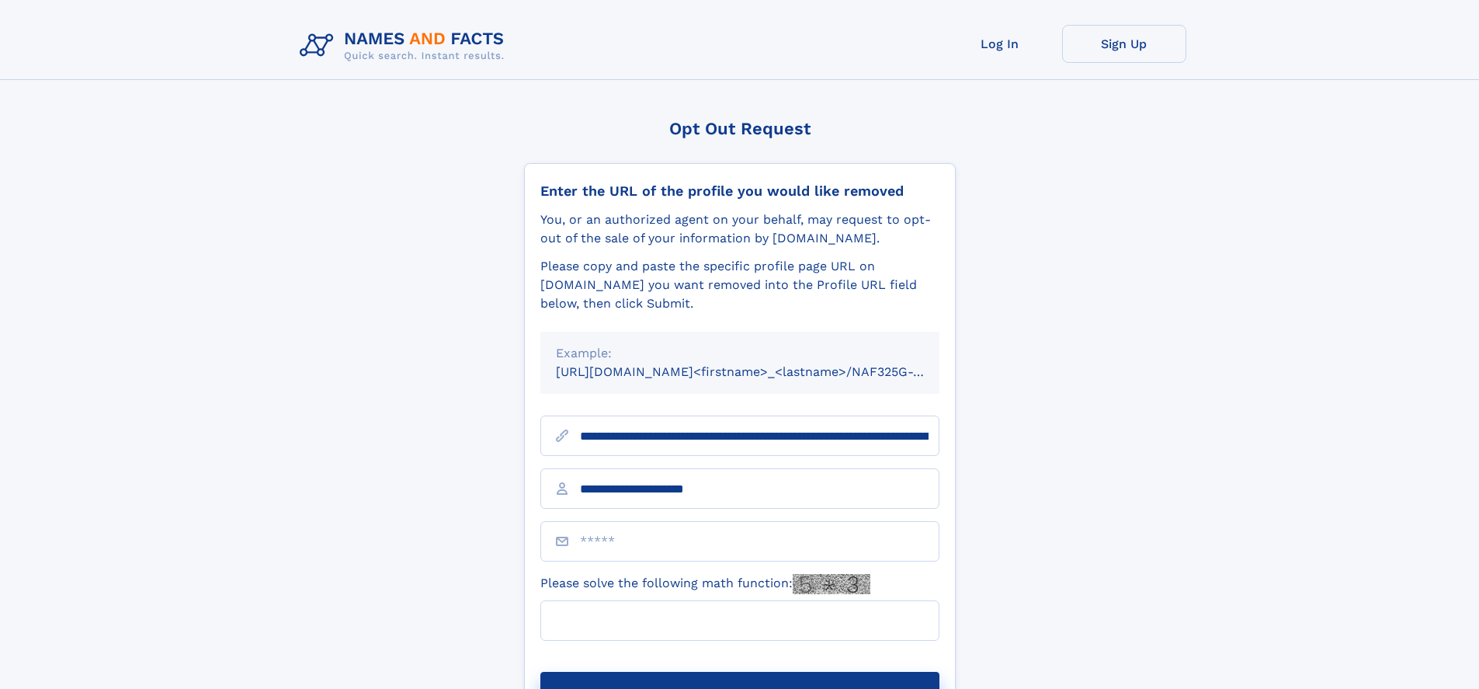 The image size is (1479, 689). I want to click on label: Please solve the following math function:, so click(705, 584).